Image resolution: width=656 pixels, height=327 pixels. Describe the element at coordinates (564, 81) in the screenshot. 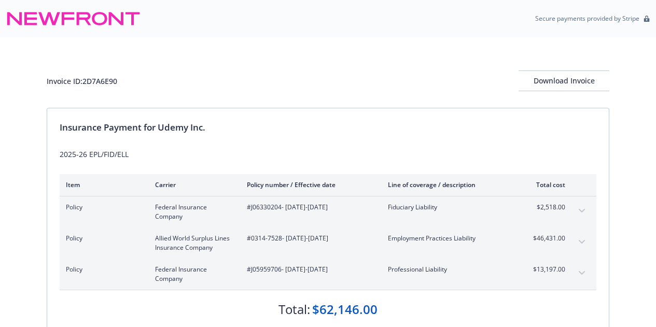

I see `button: Download Invoice` at that location.